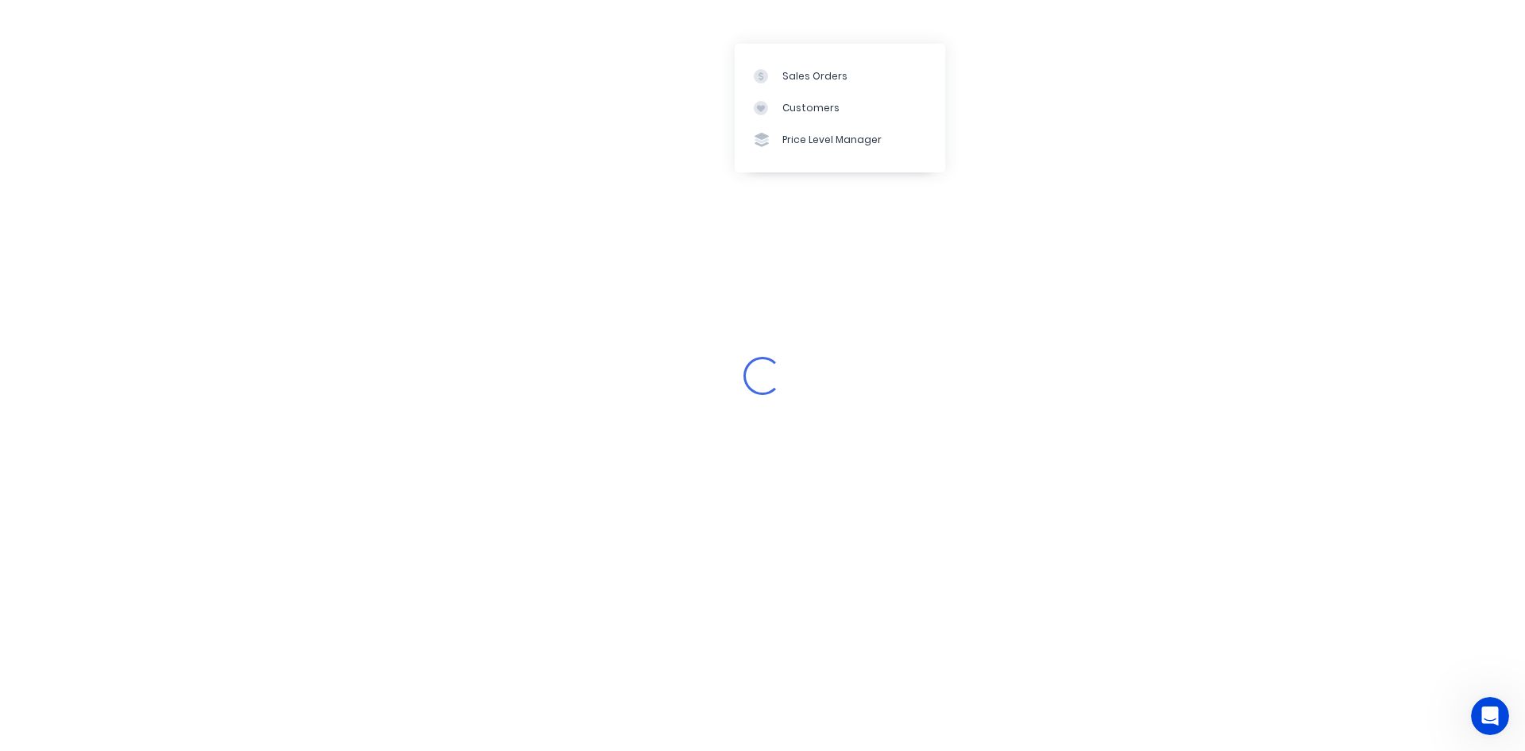 The image size is (1525, 751). Describe the element at coordinates (840, 140) in the screenshot. I see `a: Price Level Manager` at that location.